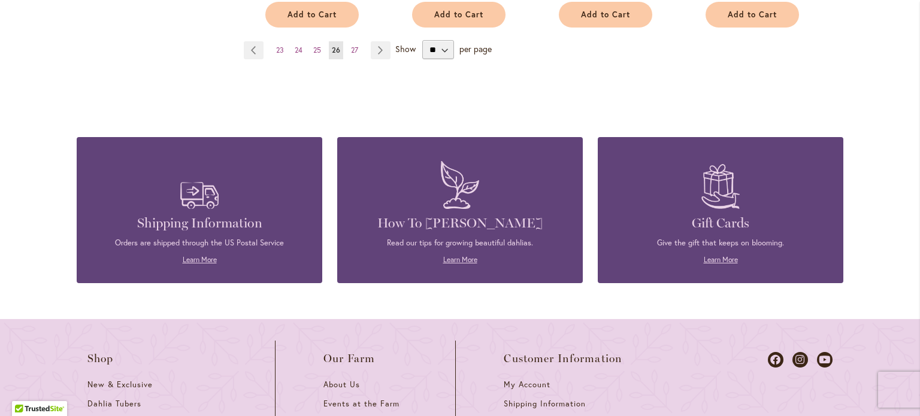  I want to click on a: Dahlias on Facebook, so click(776, 360).